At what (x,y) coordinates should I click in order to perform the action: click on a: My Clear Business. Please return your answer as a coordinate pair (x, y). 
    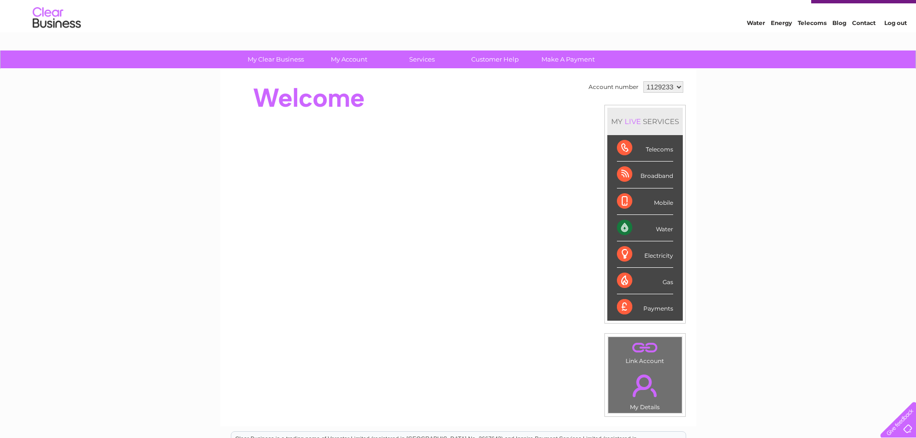
    Looking at the image, I should click on (276, 59).